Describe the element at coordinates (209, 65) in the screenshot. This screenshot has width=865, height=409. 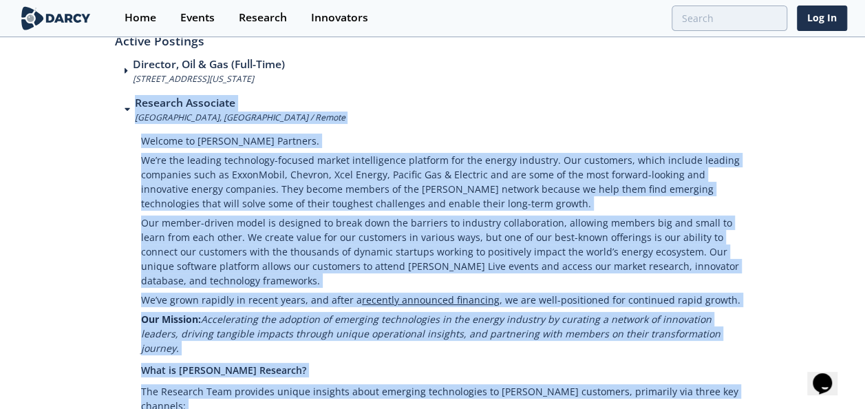
I see `h3: Director, Oil & Gas (Full-Time)` at that location.